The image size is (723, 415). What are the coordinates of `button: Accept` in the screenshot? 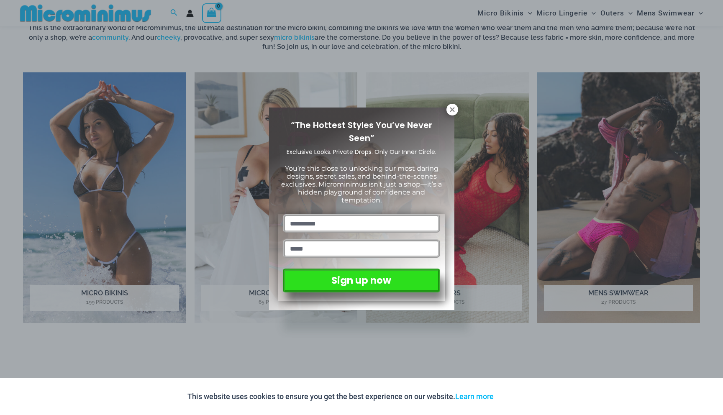 It's located at (517, 396).